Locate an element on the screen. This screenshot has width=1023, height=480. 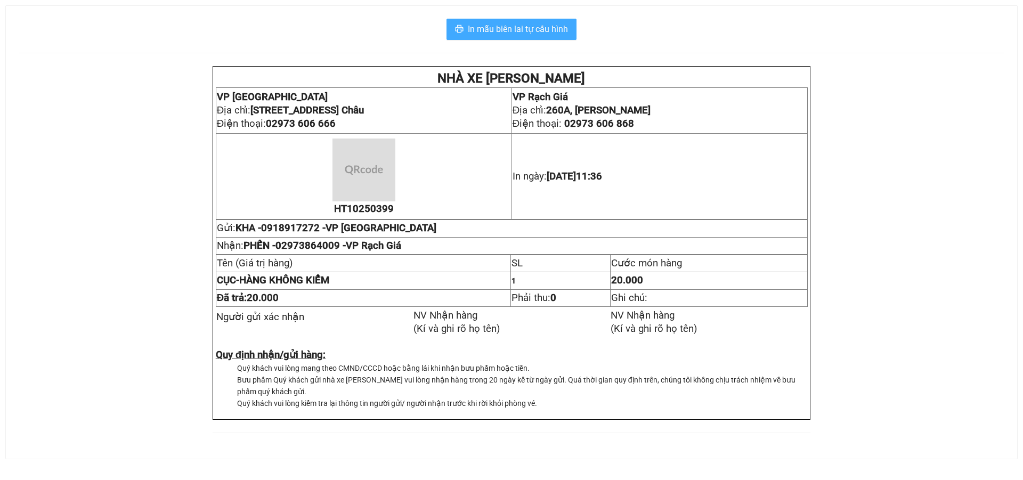
span: HT10250399 is located at coordinates (364, 209).